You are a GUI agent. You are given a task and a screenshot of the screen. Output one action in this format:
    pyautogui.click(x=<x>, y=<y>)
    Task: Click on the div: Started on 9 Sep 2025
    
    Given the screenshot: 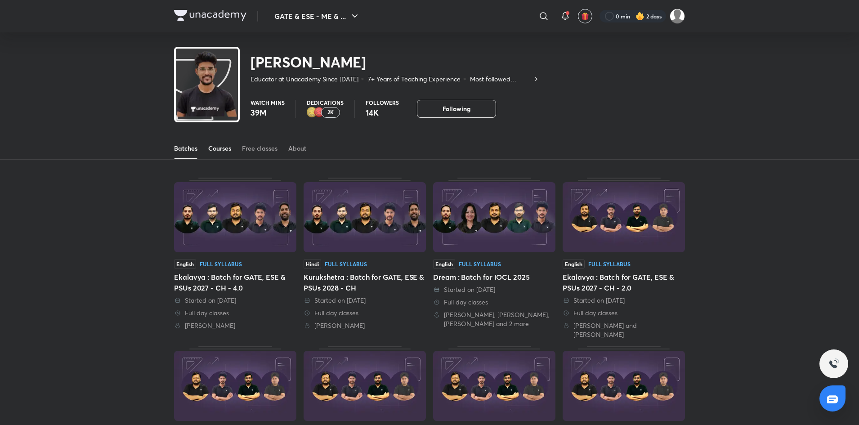 What is the action you would take?
    pyautogui.click(x=494, y=290)
    